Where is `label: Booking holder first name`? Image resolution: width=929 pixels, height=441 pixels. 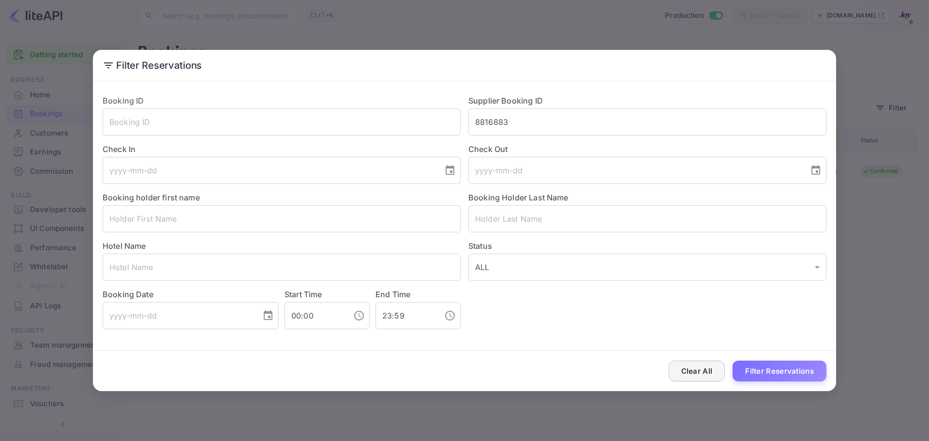
label: Booking holder first name is located at coordinates (151, 197).